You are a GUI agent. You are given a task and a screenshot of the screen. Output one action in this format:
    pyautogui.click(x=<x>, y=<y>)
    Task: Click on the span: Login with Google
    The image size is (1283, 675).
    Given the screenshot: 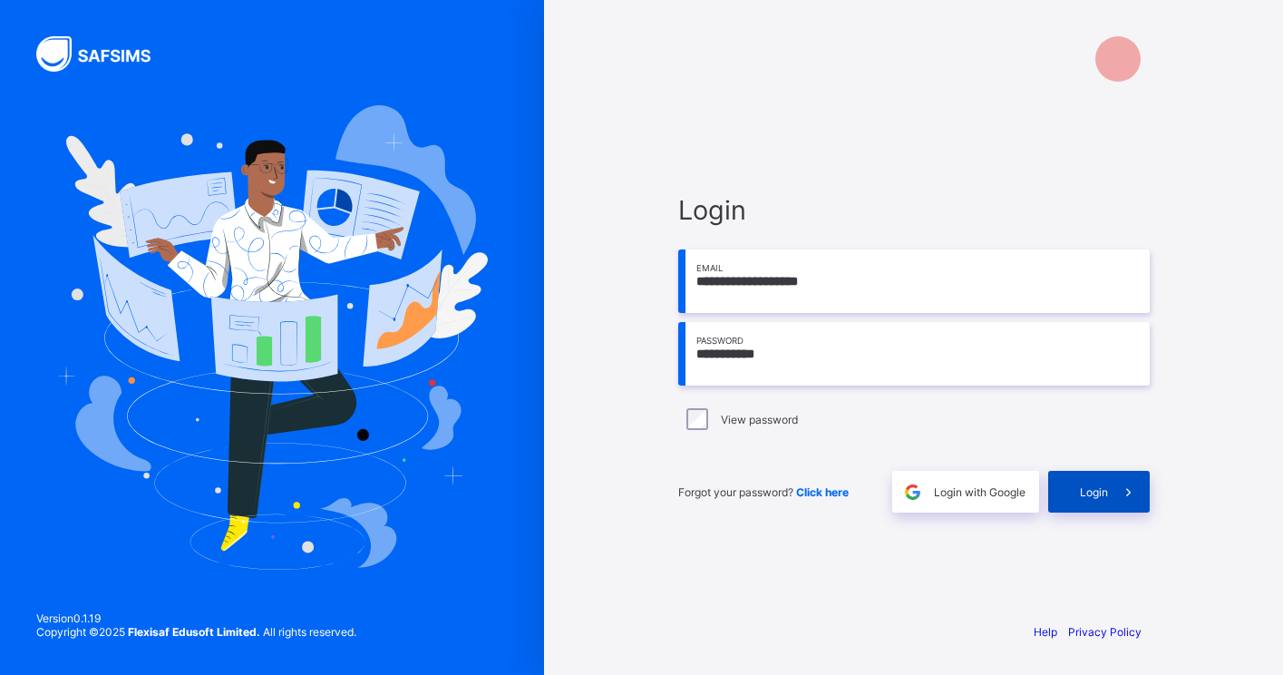 What is the action you would take?
    pyautogui.click(x=979, y=491)
    